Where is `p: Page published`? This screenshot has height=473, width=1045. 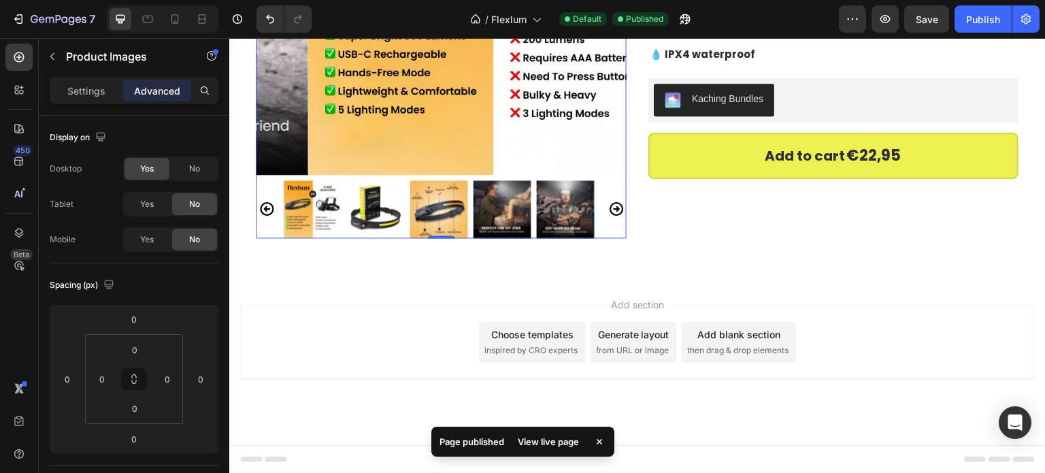
p: Page published is located at coordinates (471, 441).